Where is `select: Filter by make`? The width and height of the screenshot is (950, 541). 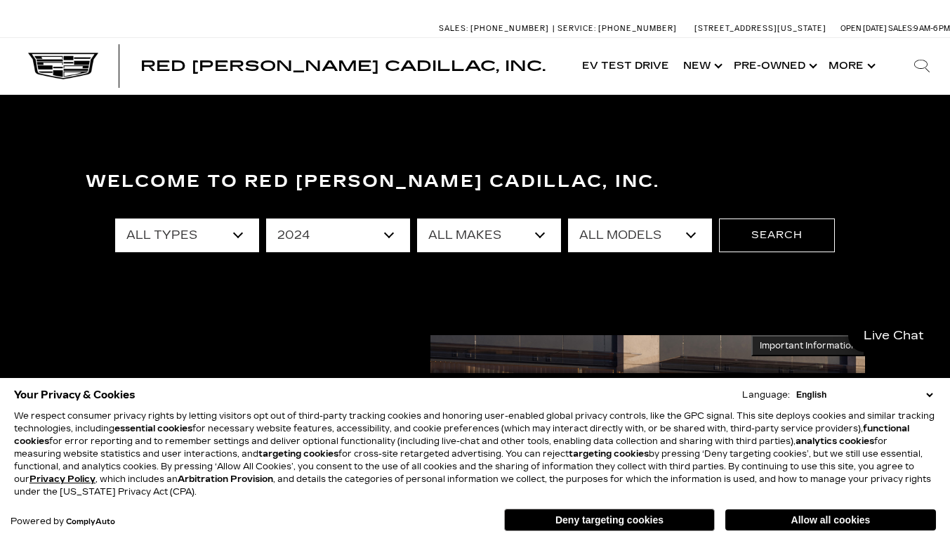 select: Filter by make is located at coordinates (489, 235).